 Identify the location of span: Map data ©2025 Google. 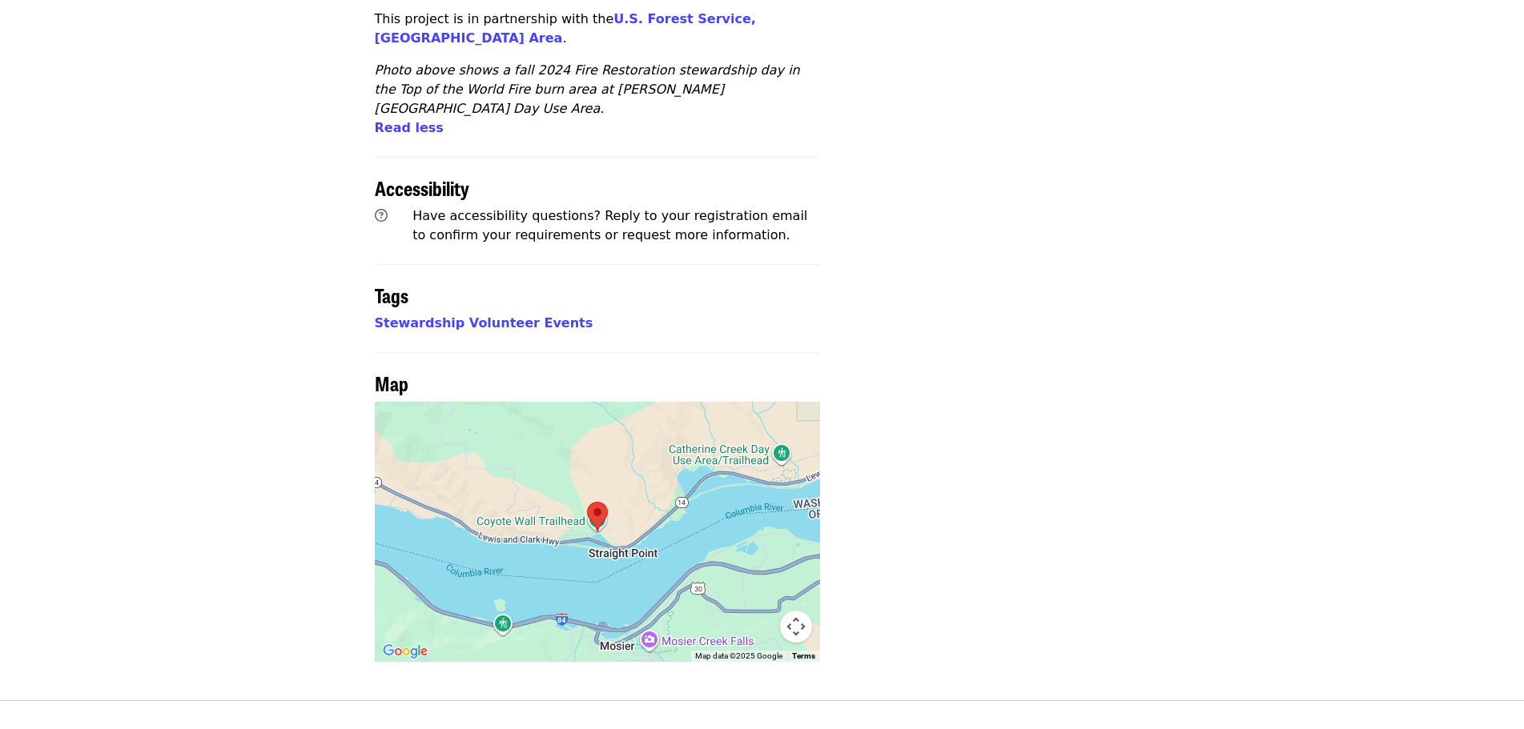
(738, 656).